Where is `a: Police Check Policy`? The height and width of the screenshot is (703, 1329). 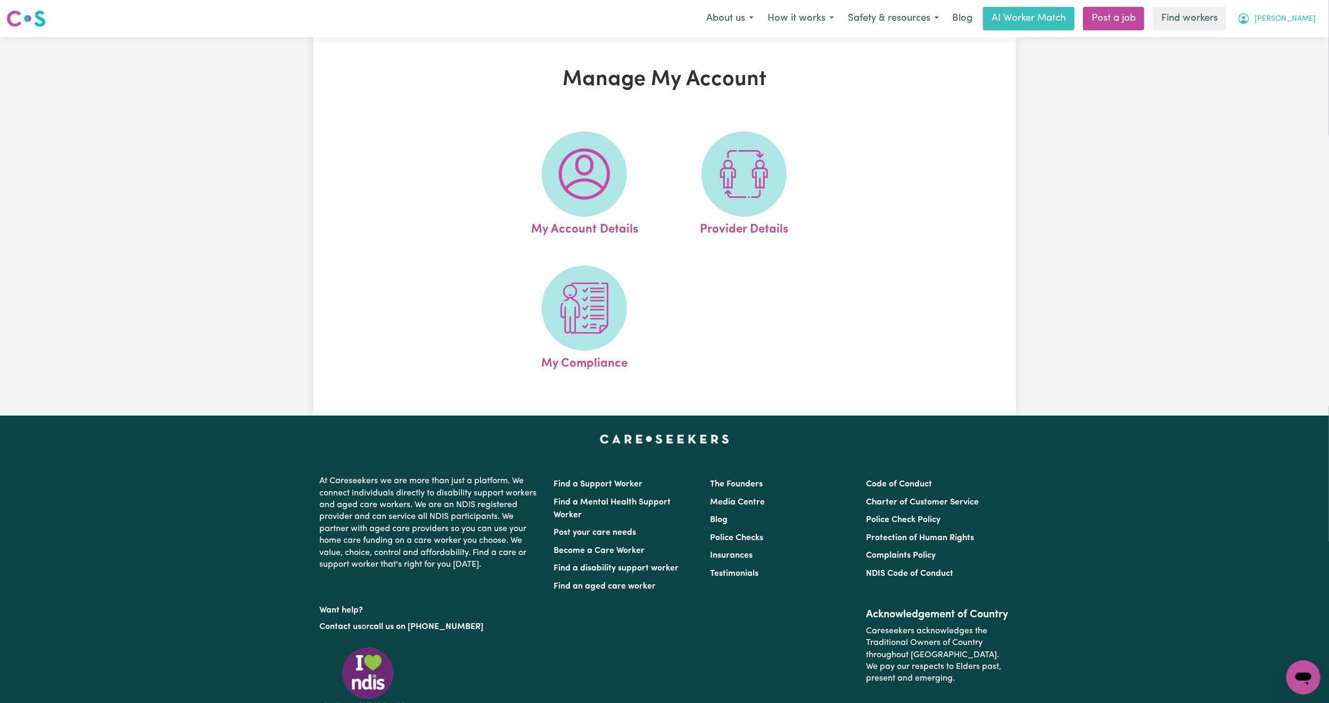
a: Police Check Policy is located at coordinates (903, 520).